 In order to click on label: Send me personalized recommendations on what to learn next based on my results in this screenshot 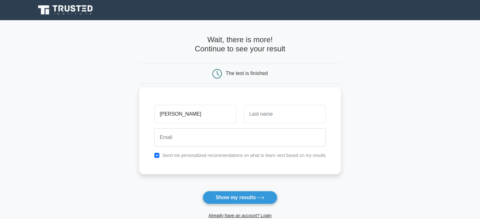, I will do `click(244, 156)`.